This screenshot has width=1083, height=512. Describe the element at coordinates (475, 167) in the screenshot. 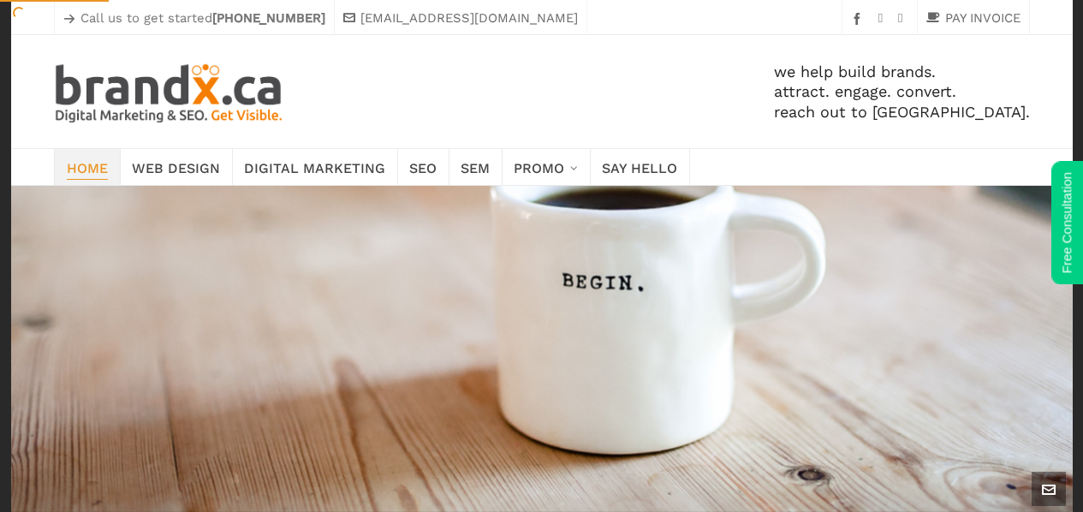

I see `a: SEM` at that location.